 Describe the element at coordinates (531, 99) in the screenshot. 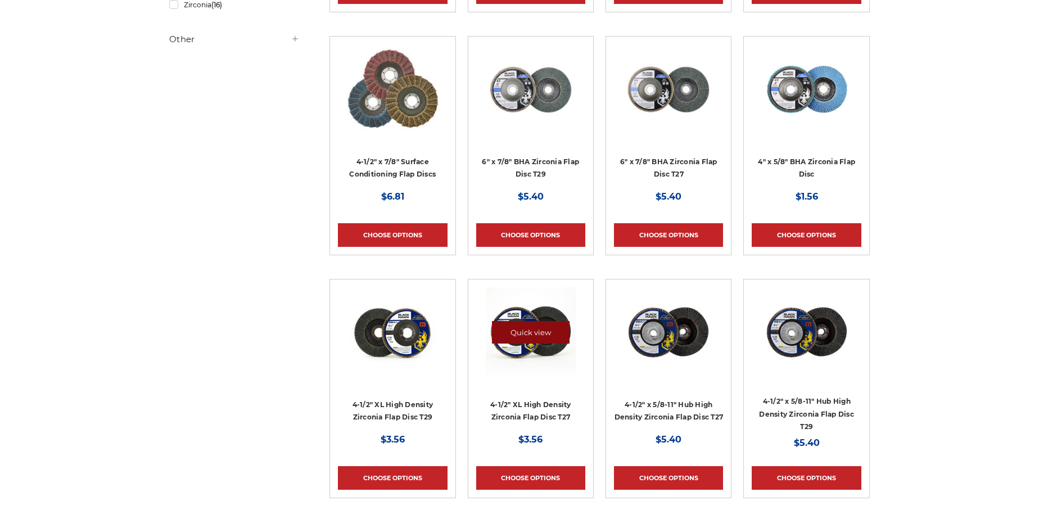

I see `a: Black Hawk 6 inch T29 coarse flap discs, 36 grit for efficient material removal` at that location.